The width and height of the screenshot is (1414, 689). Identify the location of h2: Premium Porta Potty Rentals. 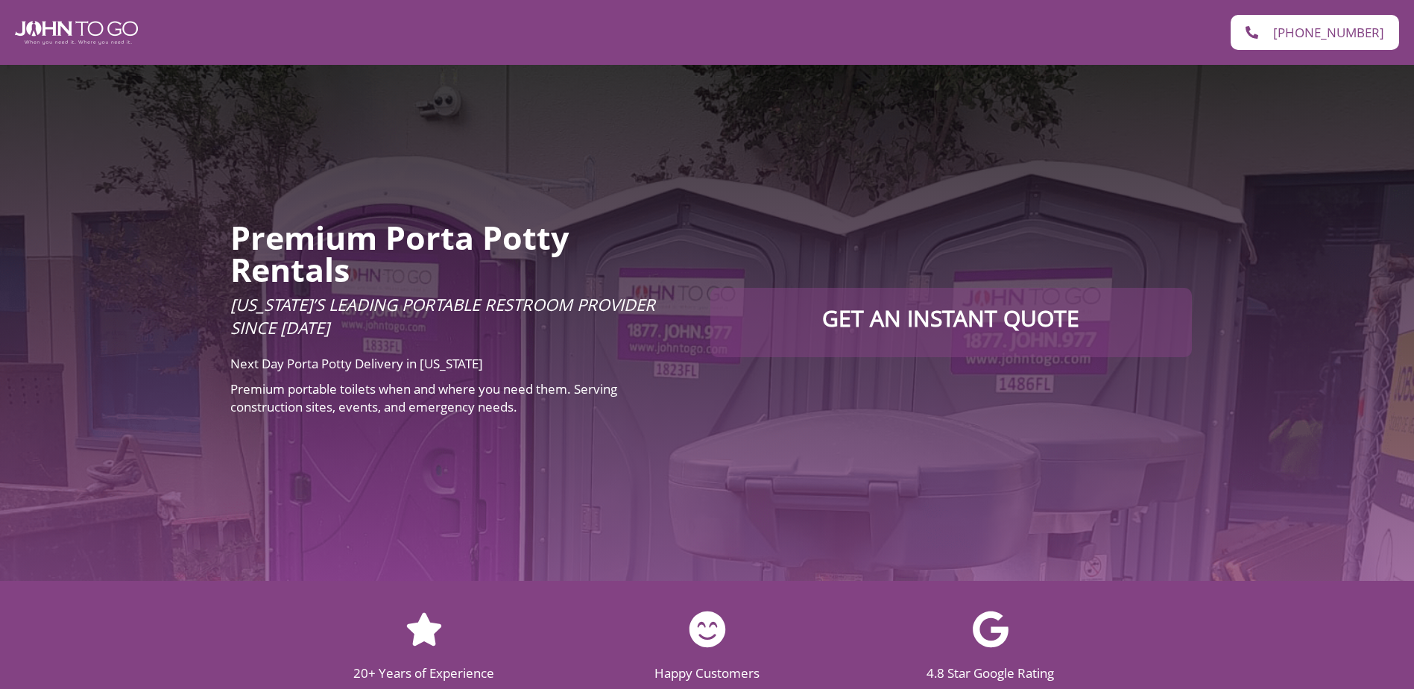
(459, 253).